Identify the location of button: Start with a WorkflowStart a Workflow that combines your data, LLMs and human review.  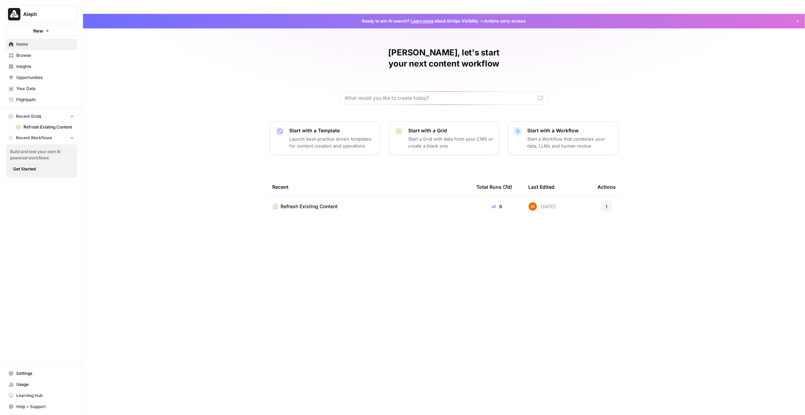
(563, 138).